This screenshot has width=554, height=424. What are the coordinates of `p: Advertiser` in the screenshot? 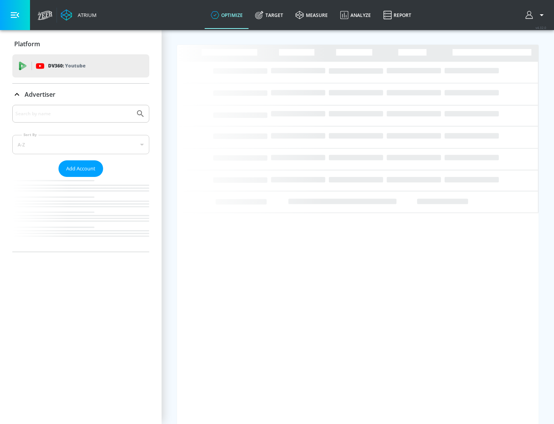 It's located at (40, 94).